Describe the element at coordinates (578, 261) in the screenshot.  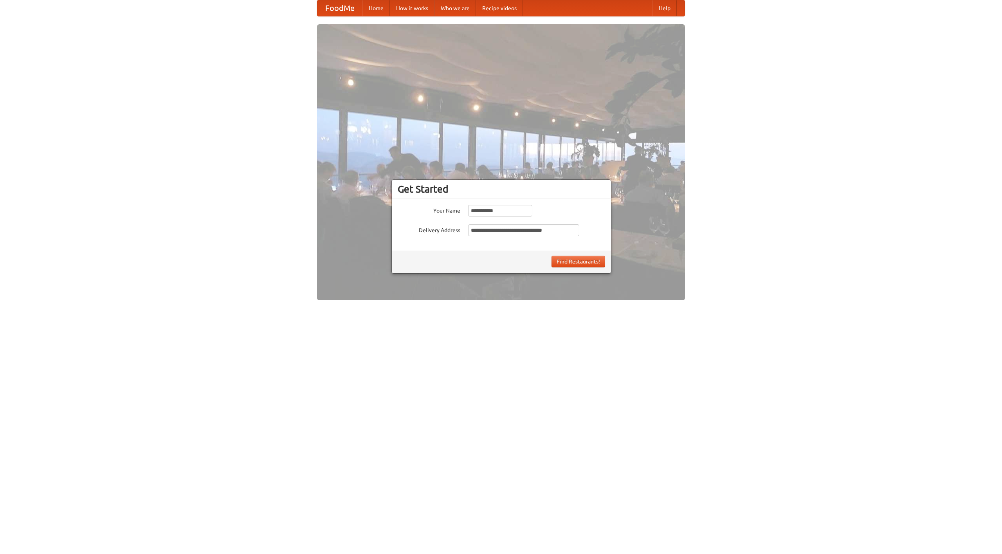
I see `button: Find Restaurants!` at that location.